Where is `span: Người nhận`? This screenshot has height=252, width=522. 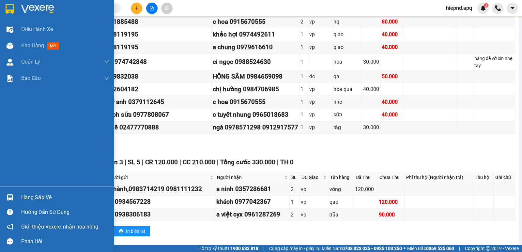
span: Người nhận is located at coordinates (250, 178).